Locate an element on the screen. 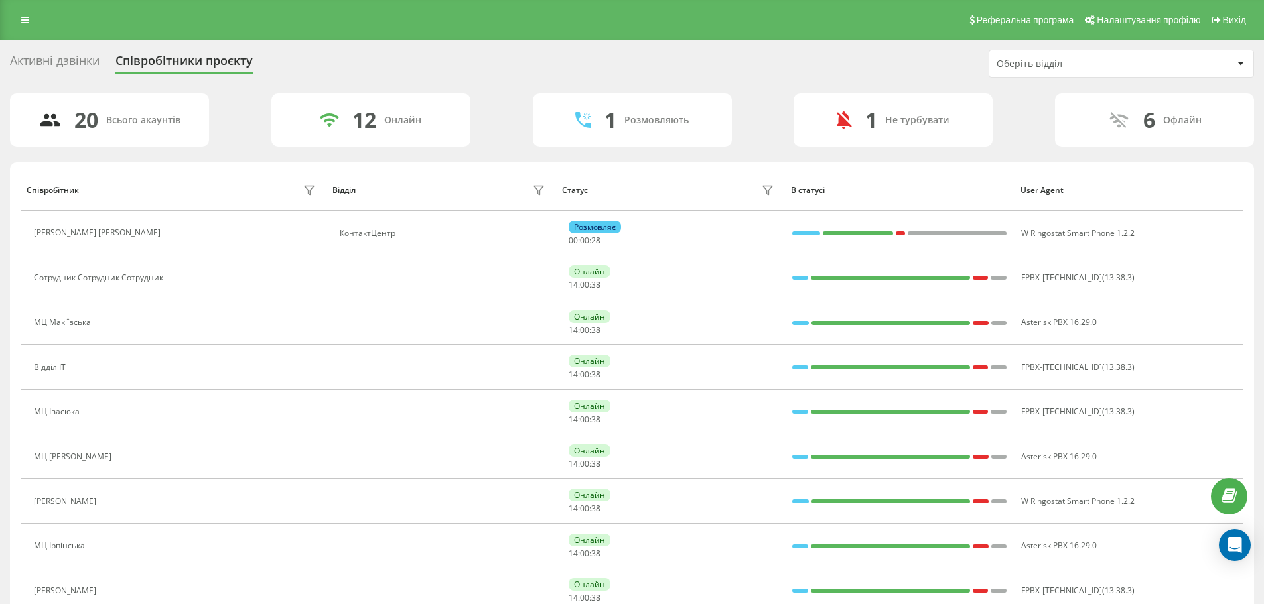 This screenshot has width=1264, height=604. div: Співробітники проєкту is located at coordinates (184, 64).